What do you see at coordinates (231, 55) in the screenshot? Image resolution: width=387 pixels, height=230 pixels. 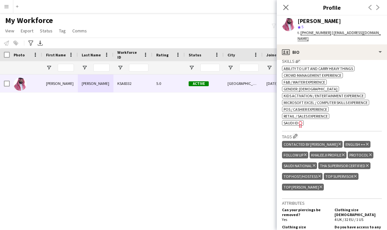 I see `span: City` at bounding box center [231, 55].